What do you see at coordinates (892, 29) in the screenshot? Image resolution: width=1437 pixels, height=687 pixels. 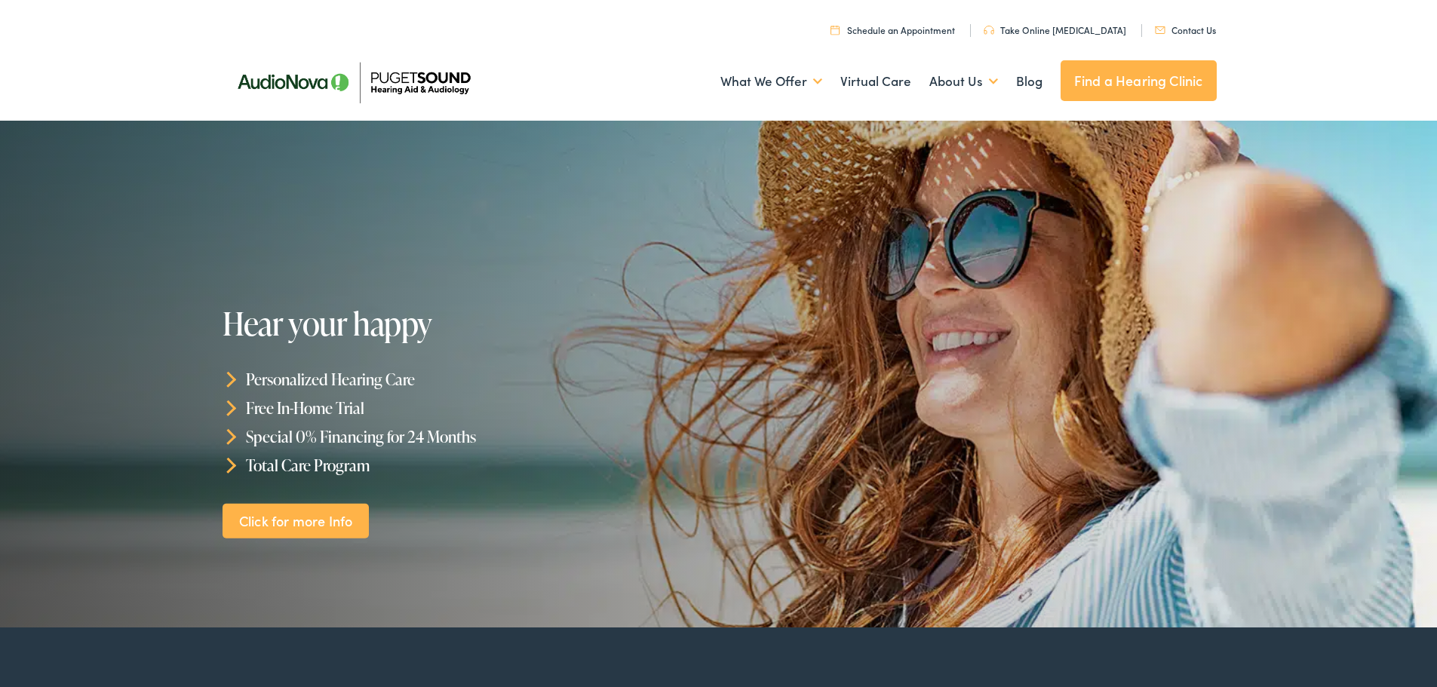 I see `a: Schedule an Appointment` at bounding box center [892, 29].